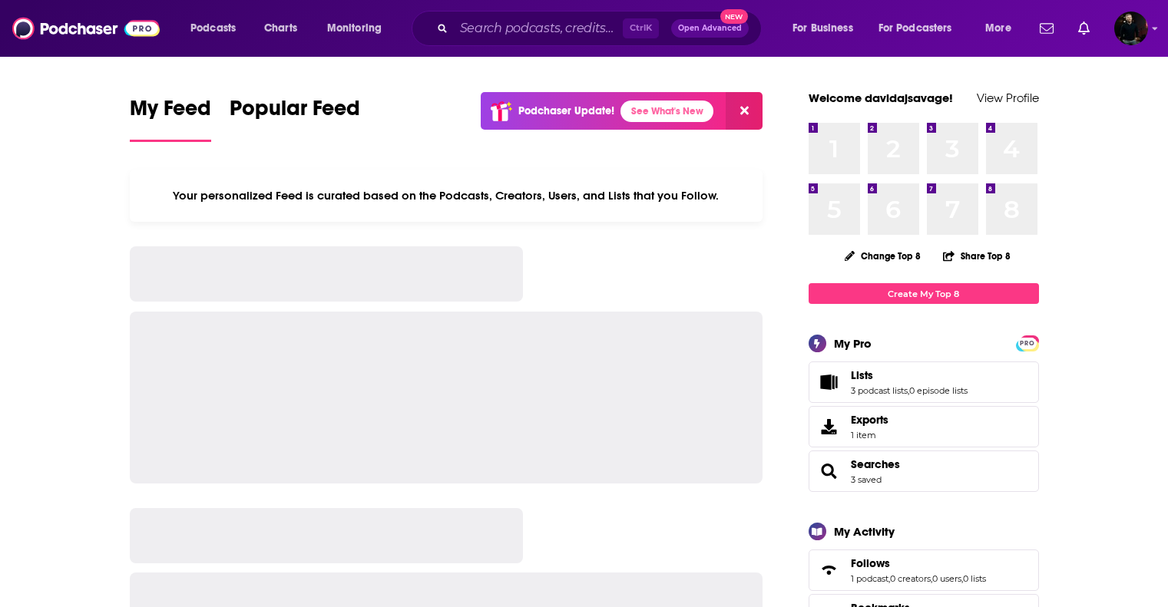  Describe the element at coordinates (170, 118) in the screenshot. I see `a: My Feed` at that location.